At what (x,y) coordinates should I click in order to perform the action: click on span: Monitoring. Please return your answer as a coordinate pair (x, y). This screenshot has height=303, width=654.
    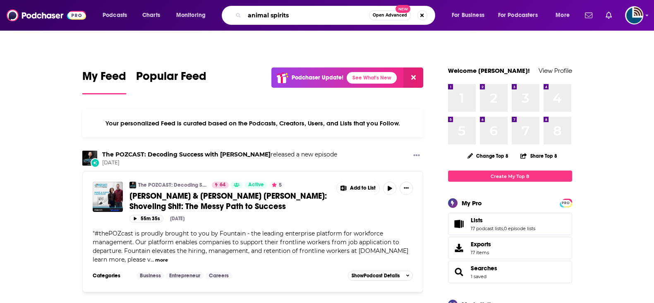
    Looking at the image, I should click on (191, 15).